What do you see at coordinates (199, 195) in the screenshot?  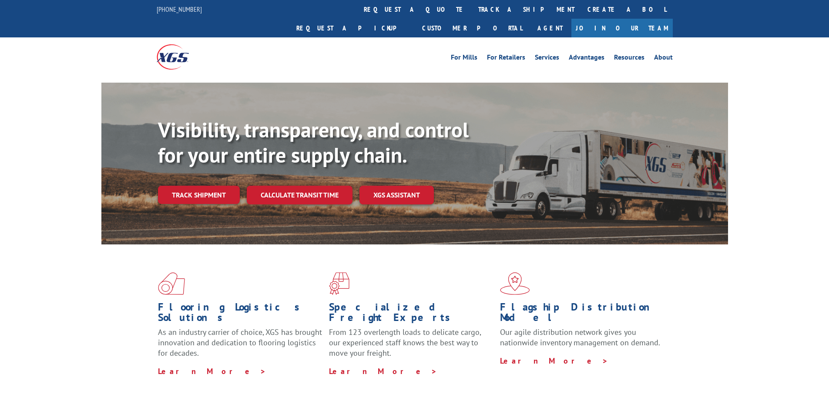 I see `a: Track shipment` at bounding box center [199, 195].